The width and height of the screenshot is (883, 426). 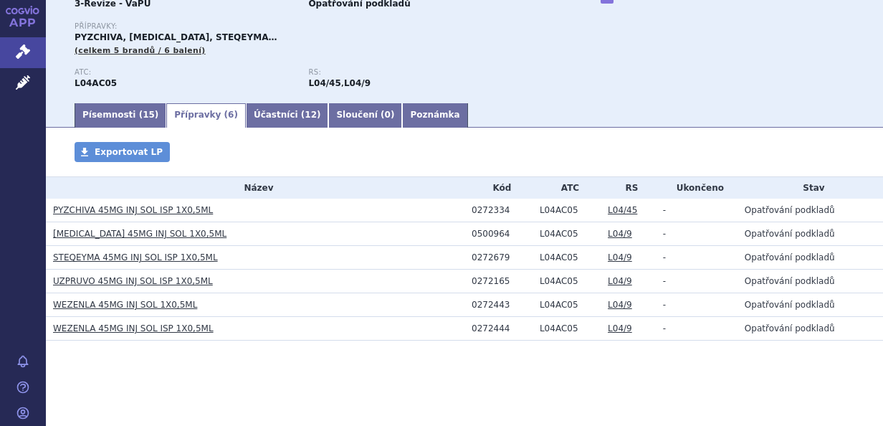 I want to click on th: Ukončeno, so click(x=696, y=188).